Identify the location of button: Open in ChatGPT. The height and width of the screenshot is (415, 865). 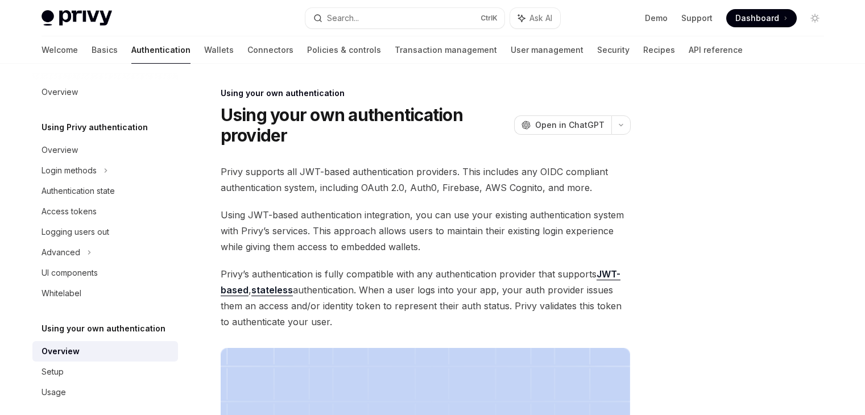
(563, 125).